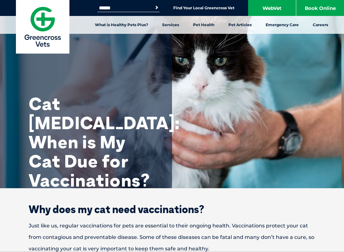 The height and width of the screenshot is (252, 344). What do you see at coordinates (321, 25) in the screenshot?
I see `a: Careers` at bounding box center [321, 25].